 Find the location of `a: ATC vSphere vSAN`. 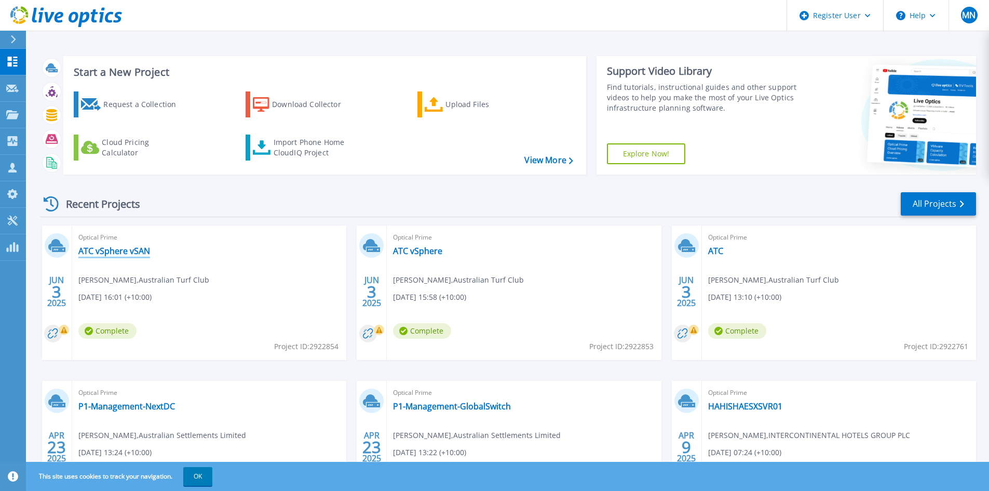

a: ATC vSphere vSAN is located at coordinates (114, 251).